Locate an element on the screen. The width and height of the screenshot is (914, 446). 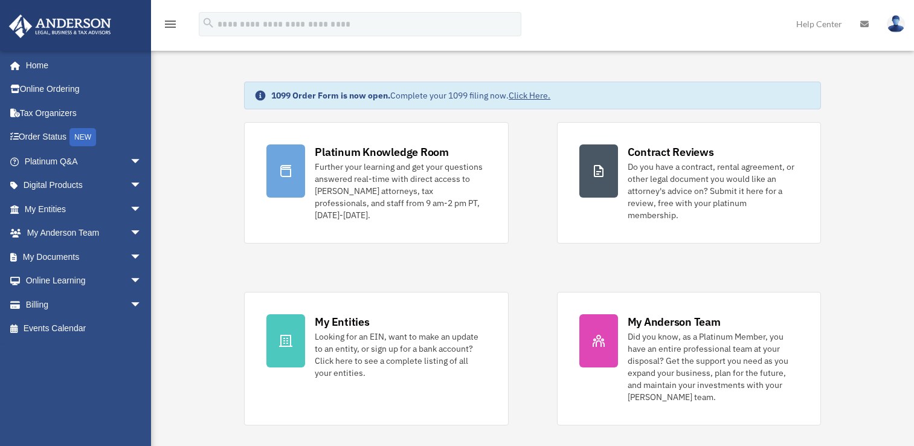
div: My Entities is located at coordinates (342, 321).